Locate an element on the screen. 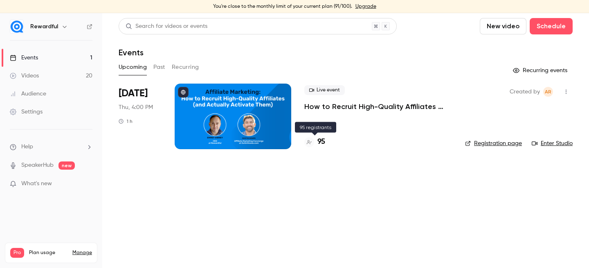 The height and width of the screenshot is (268, 589). div: Events is located at coordinates (24, 58).